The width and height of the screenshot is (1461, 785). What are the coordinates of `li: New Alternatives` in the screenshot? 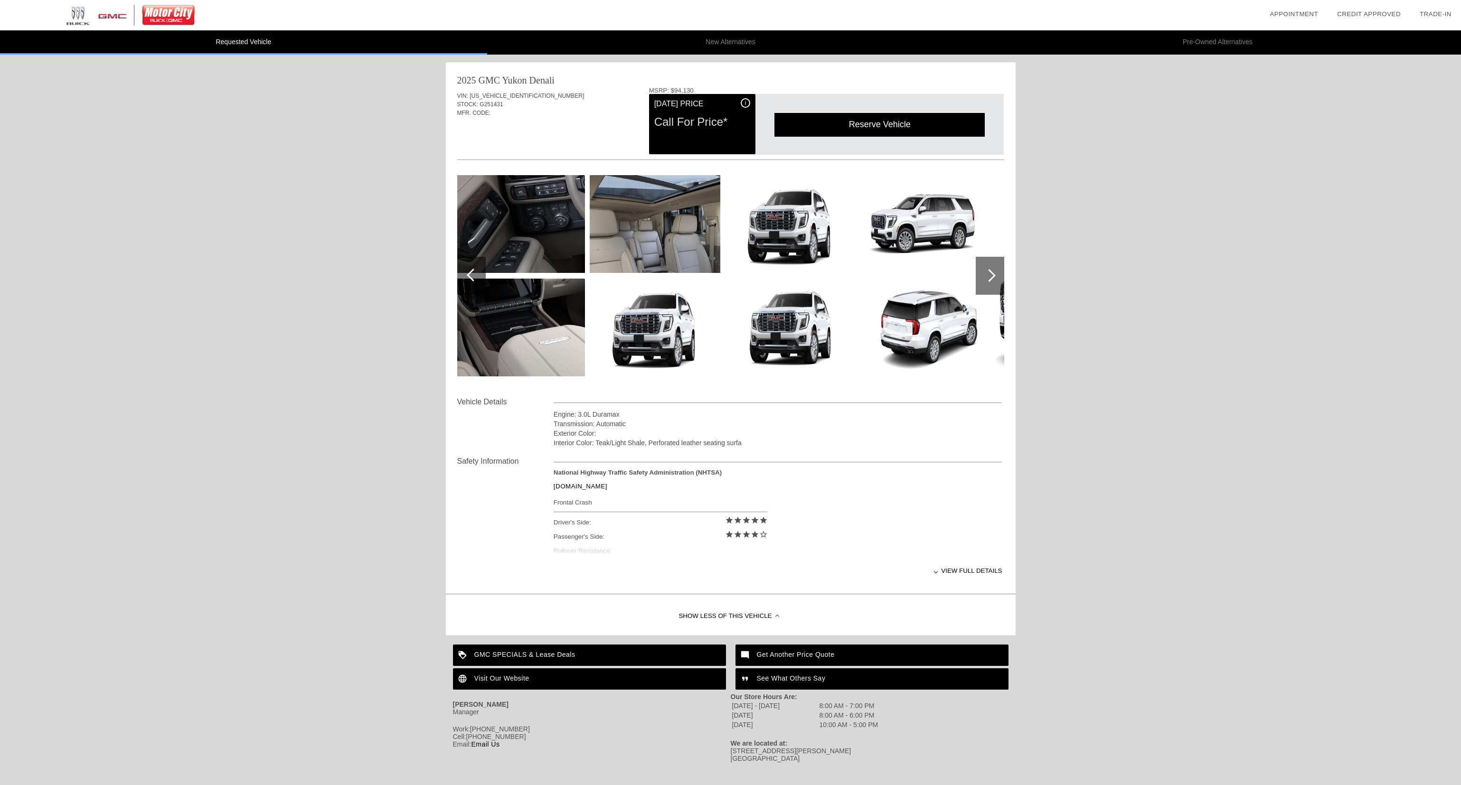 It's located at (731, 42).